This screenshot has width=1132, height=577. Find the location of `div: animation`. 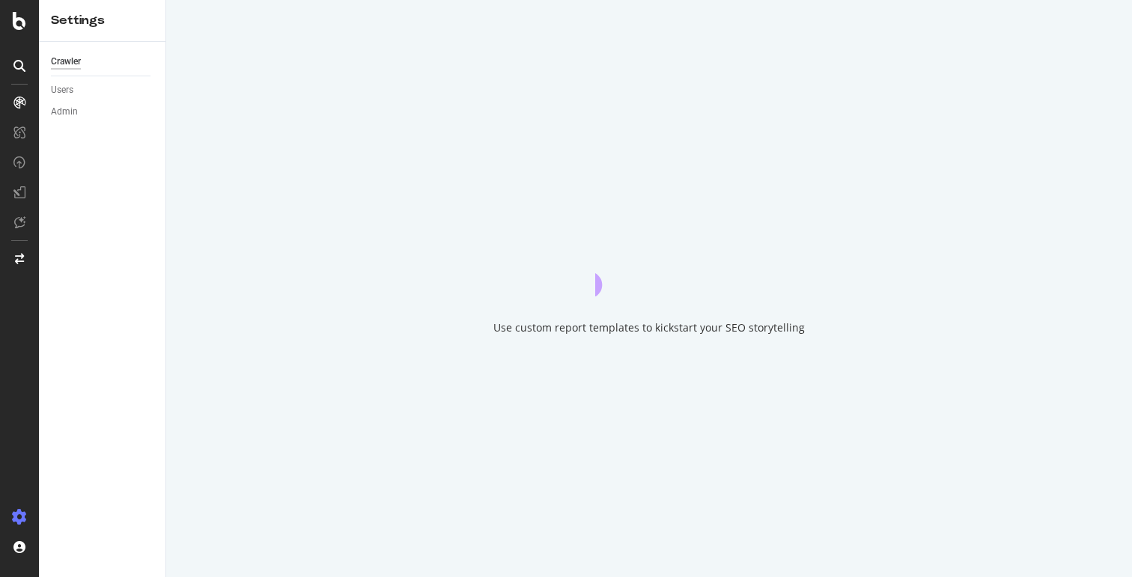

div: animation is located at coordinates (649, 270).